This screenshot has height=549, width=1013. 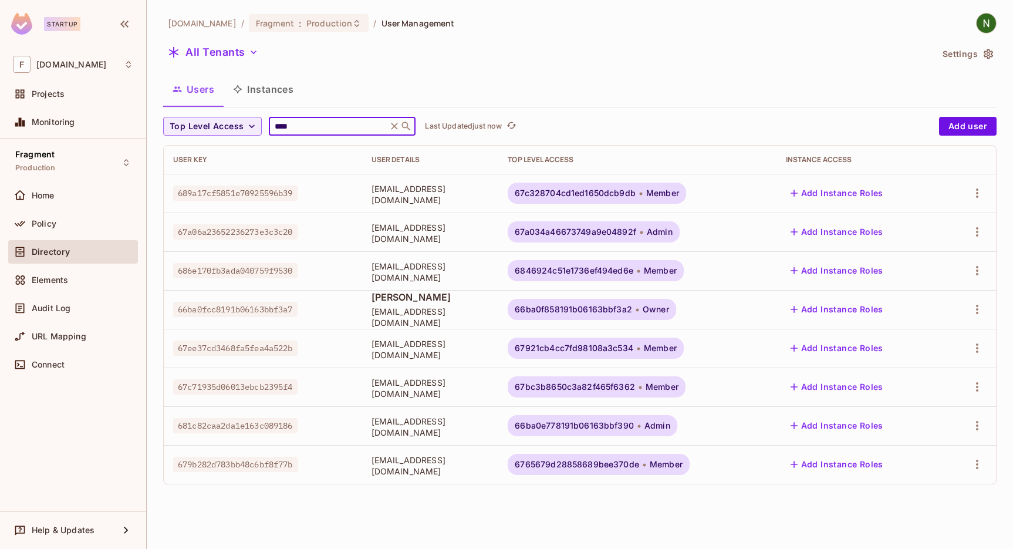 I want to click on span: the active workspace, so click(x=202, y=23).